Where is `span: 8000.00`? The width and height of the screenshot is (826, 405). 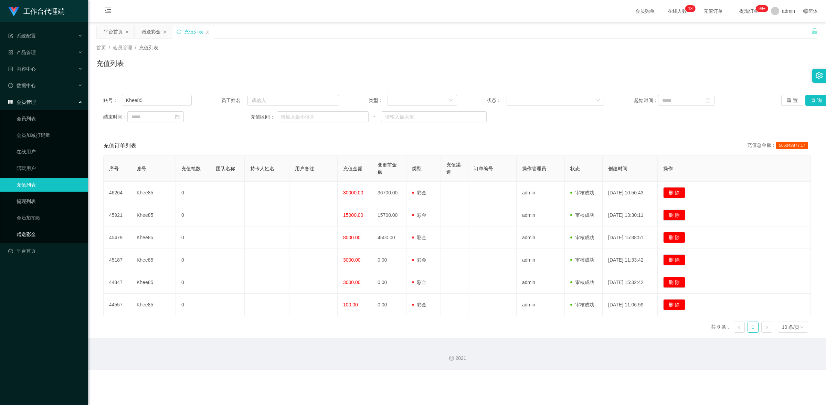 span: 8000.00 is located at coordinates (352, 237).